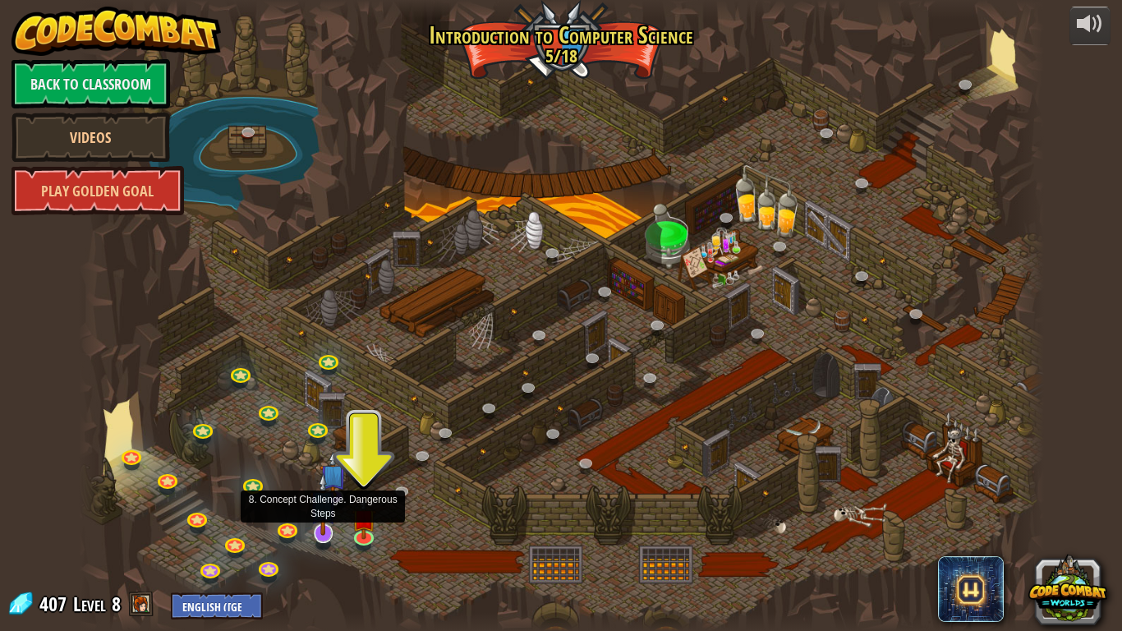 This screenshot has width=1122, height=631. What do you see at coordinates (1090, 25) in the screenshot?
I see `button: Adjust volume` at bounding box center [1090, 25].